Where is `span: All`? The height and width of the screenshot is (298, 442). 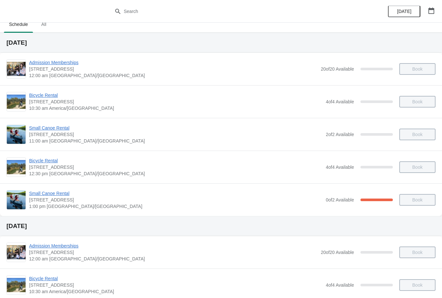
span: All is located at coordinates (44, 24).